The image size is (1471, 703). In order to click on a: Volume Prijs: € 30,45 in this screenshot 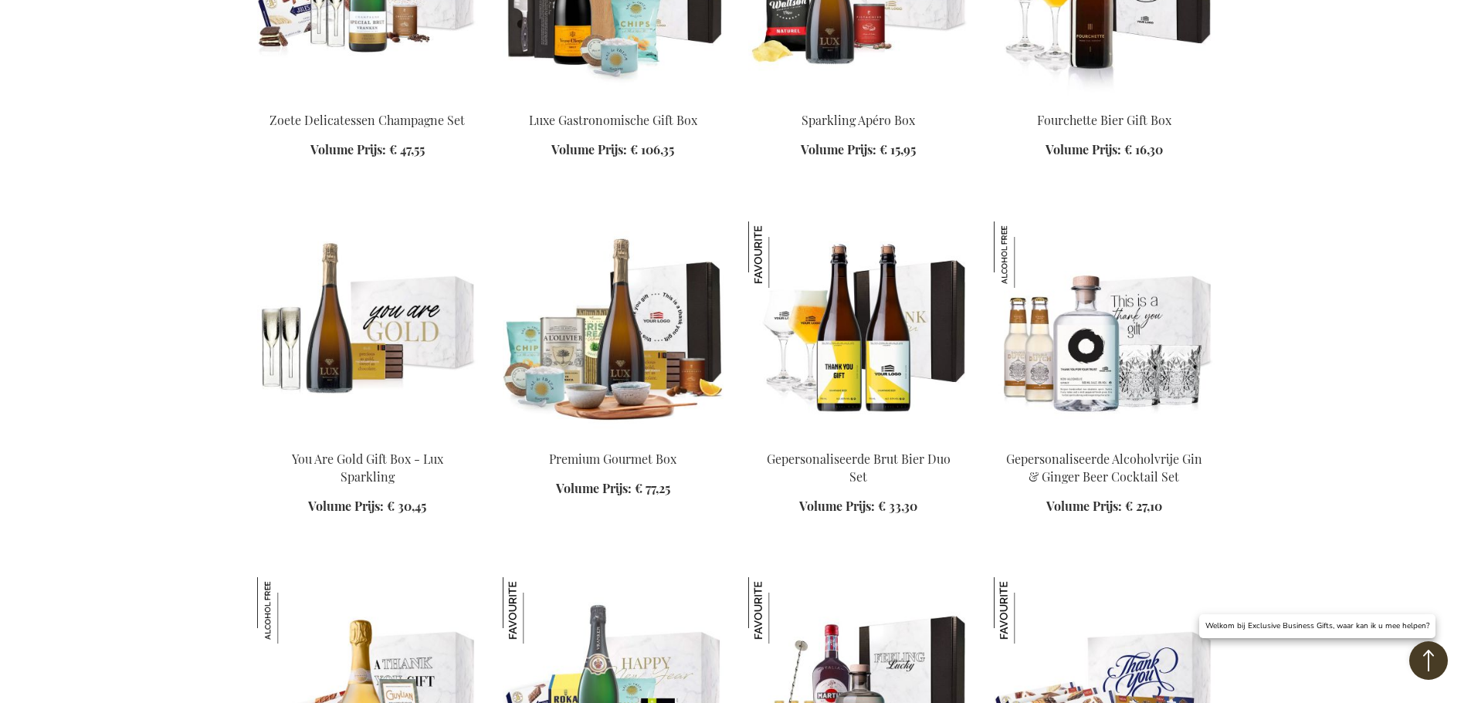, I will do `click(367, 506)`.